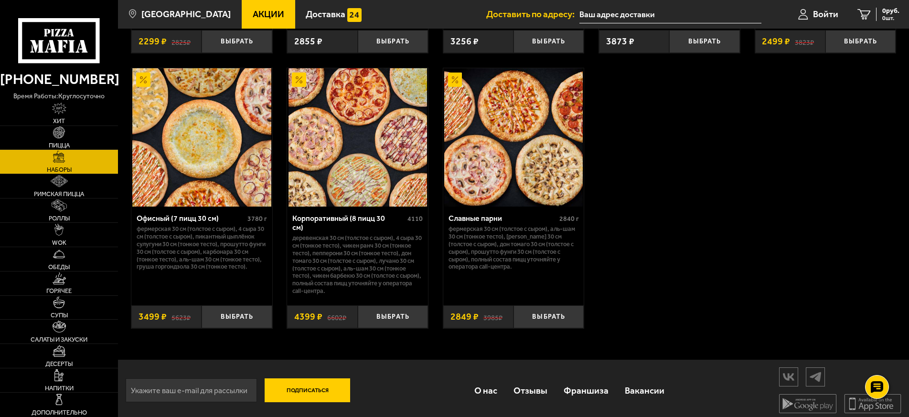 This screenshot has height=417, width=909. What do you see at coordinates (59, 243) in the screenshot?
I see `span: WOK` at bounding box center [59, 243].